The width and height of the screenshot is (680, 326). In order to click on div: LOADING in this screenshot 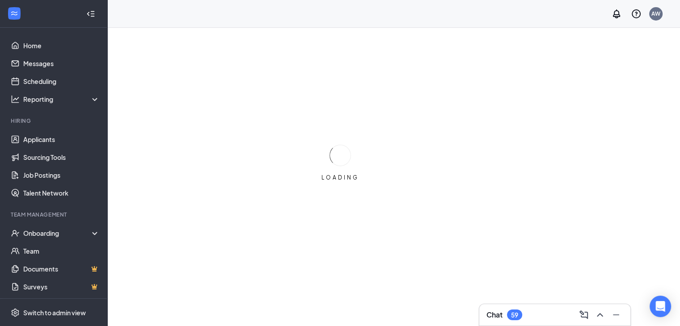, I will do `click(340, 177)`.